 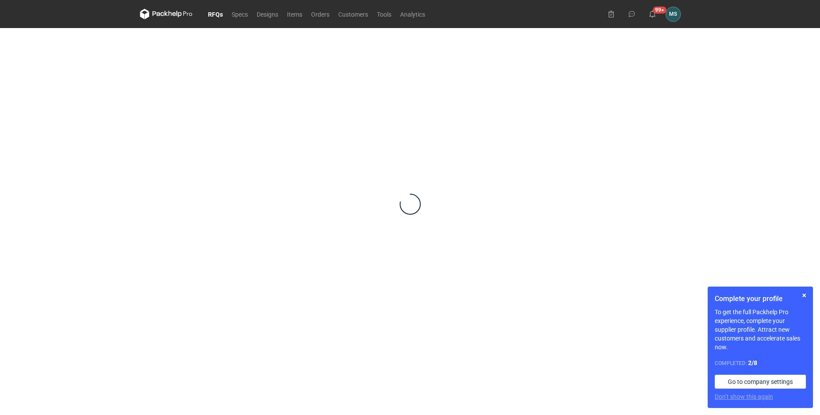 What do you see at coordinates (760, 382) in the screenshot?
I see `a: Go to company settings` at bounding box center [760, 382].